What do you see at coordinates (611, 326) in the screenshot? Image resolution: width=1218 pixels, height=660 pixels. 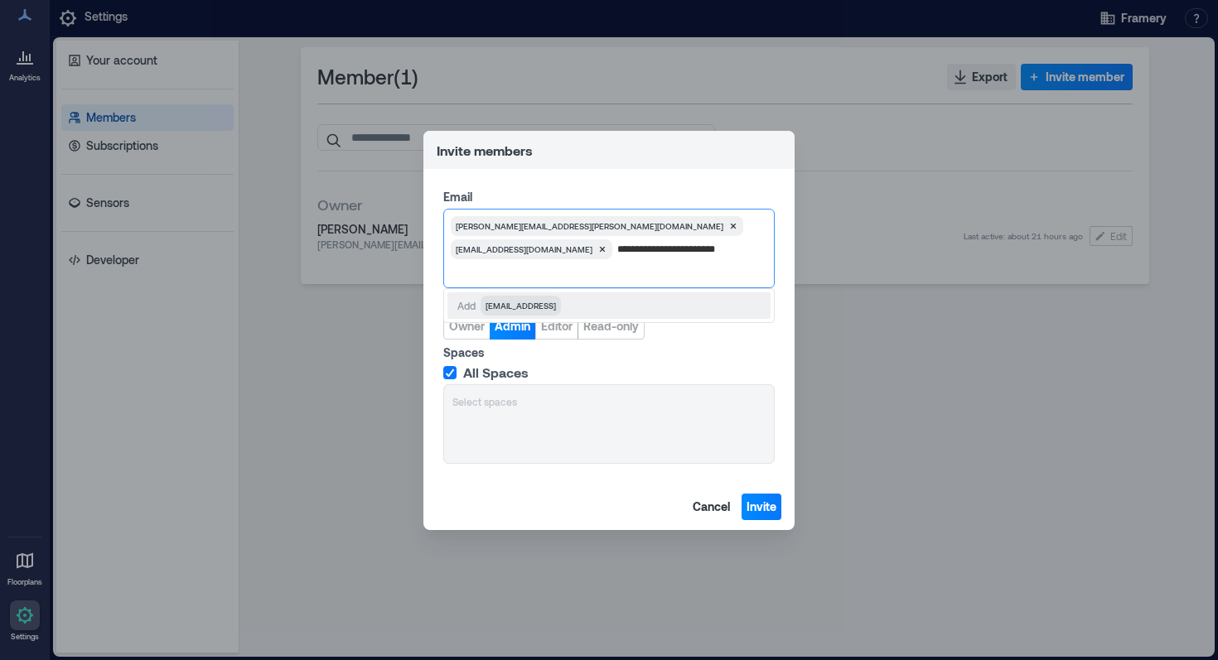 I see `span: Read-only` at bounding box center [611, 326].